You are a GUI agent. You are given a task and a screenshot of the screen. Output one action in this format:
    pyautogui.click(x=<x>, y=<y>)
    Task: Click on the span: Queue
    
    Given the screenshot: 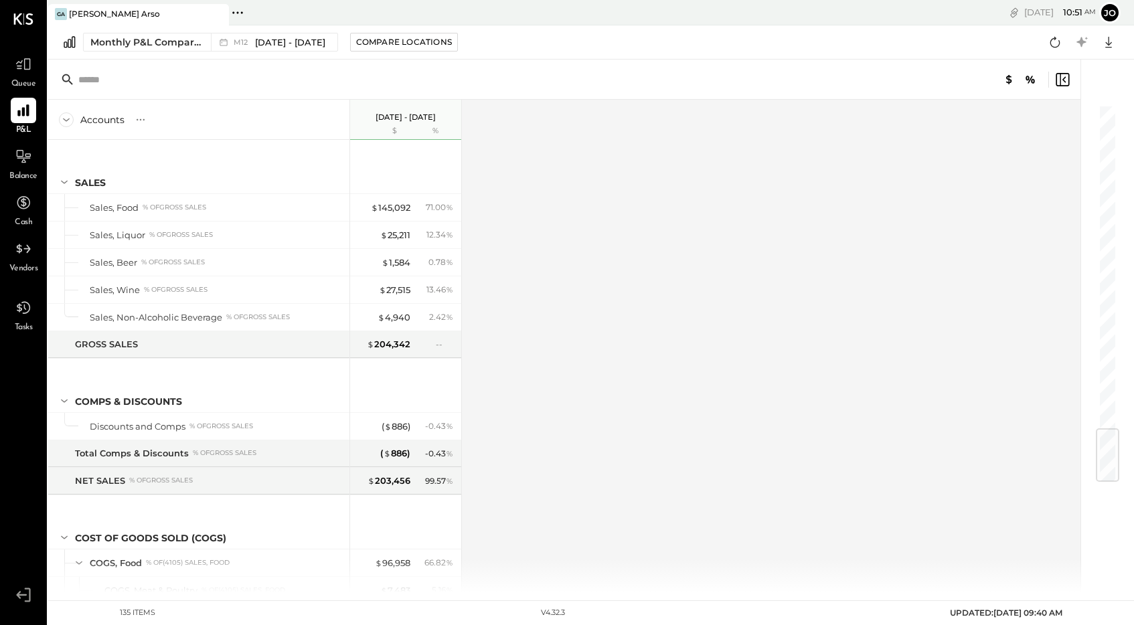 What is the action you would take?
    pyautogui.click(x=23, y=84)
    